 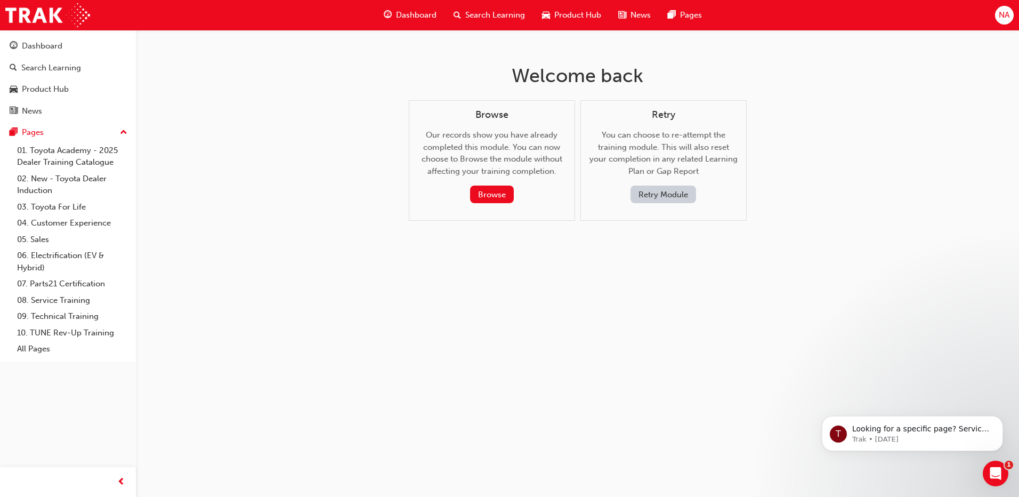 I want to click on button: Retry Module, so click(x=663, y=194).